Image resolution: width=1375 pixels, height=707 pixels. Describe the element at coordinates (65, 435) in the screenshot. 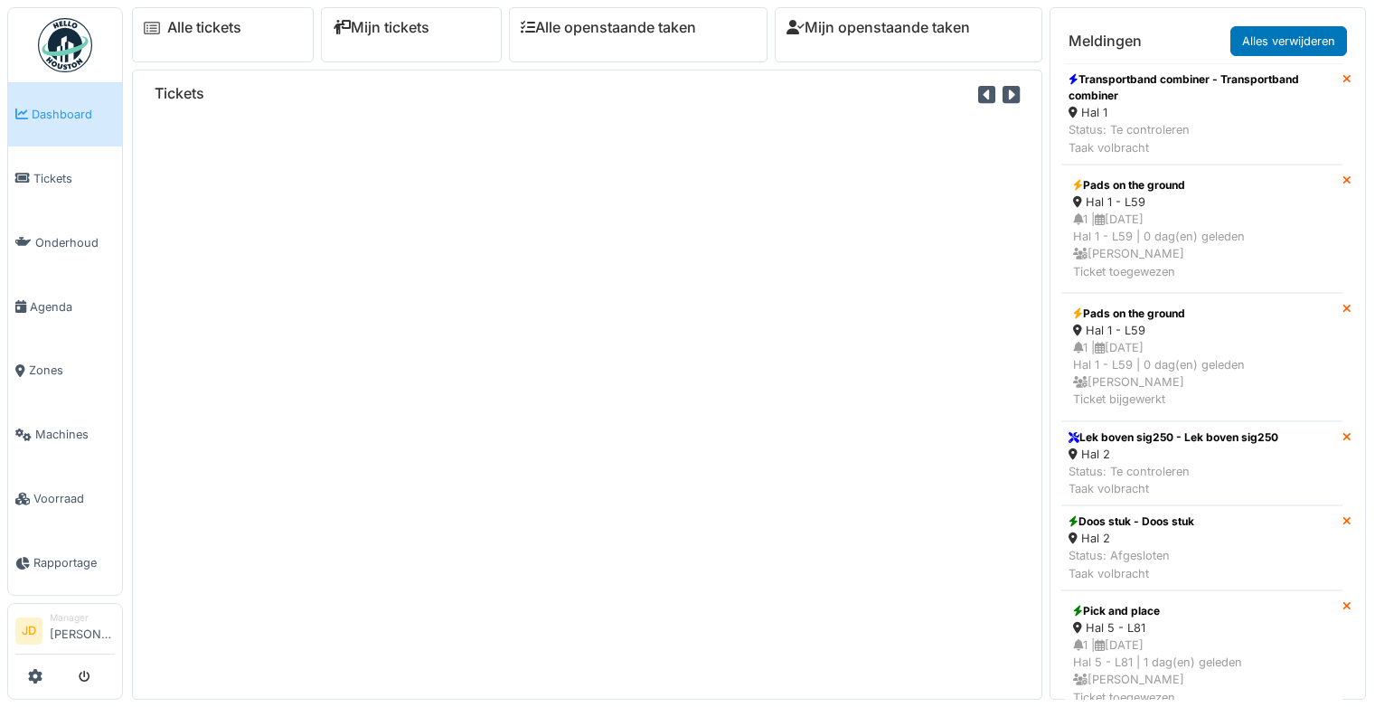

I see `a: Machines` at that location.